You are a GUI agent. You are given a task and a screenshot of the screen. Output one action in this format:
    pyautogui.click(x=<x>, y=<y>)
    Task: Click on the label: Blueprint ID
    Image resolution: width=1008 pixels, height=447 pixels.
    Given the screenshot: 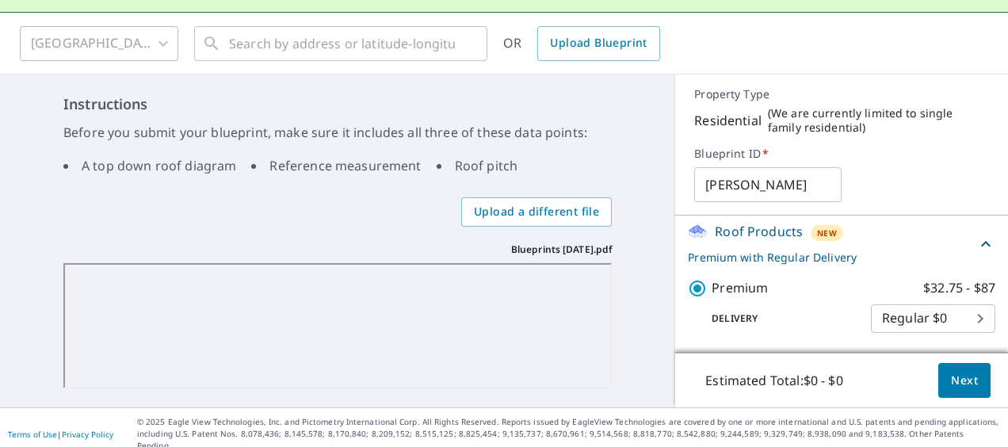 What is the action you would take?
    pyautogui.click(x=841, y=154)
    